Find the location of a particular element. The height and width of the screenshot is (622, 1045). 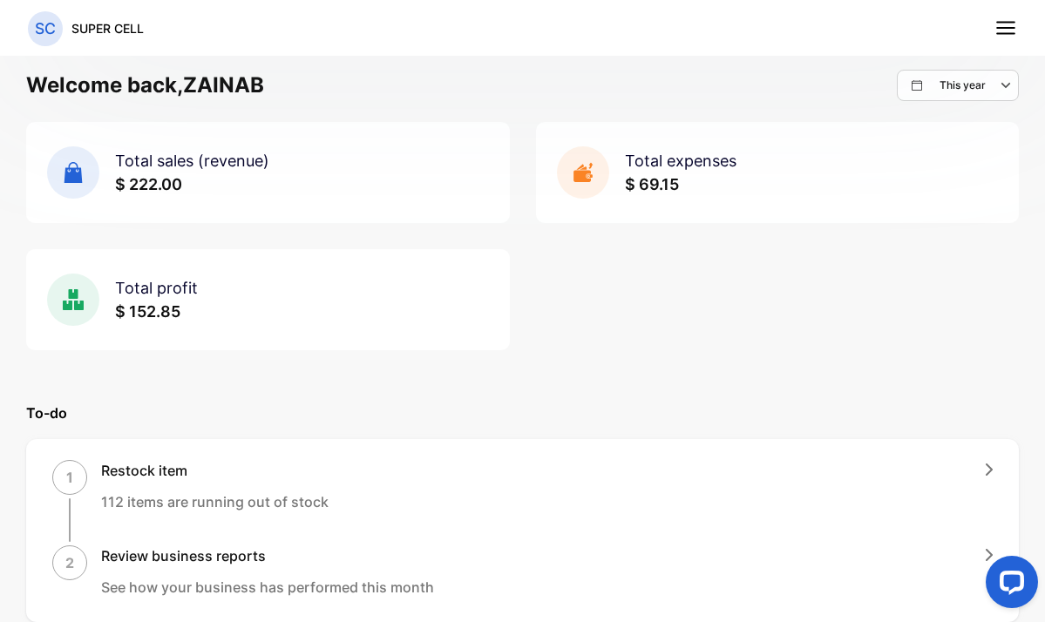

p: 2 is located at coordinates (70, 563).